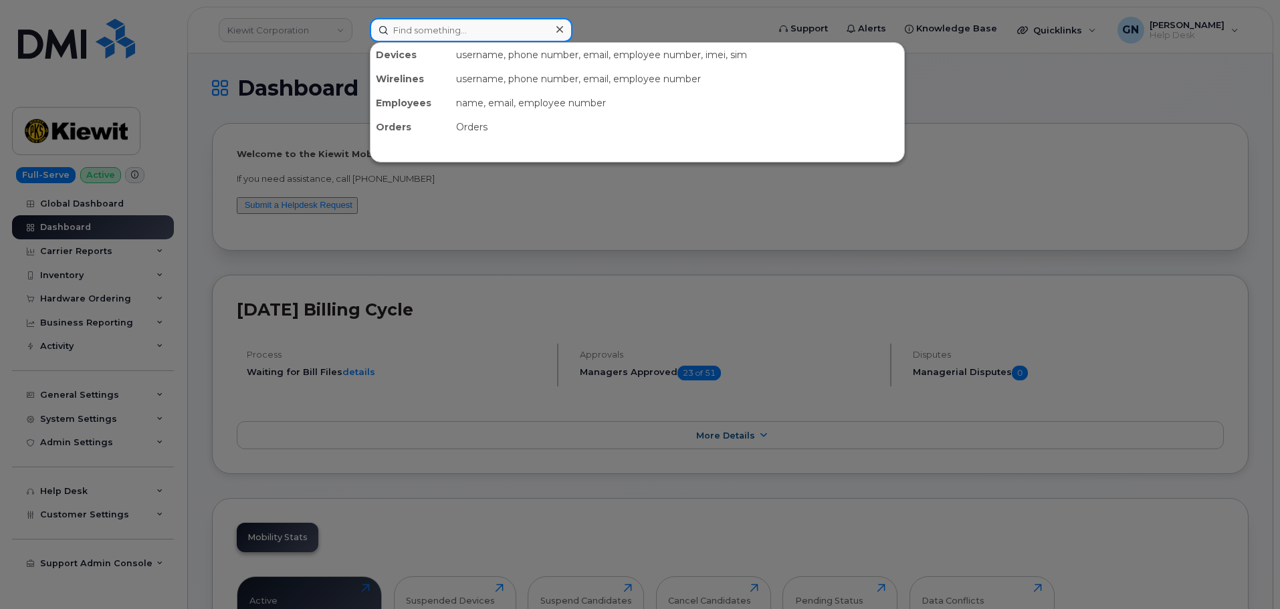 This screenshot has height=609, width=1280. What do you see at coordinates (411, 79) in the screenshot?
I see `div: Wirelines` at bounding box center [411, 79].